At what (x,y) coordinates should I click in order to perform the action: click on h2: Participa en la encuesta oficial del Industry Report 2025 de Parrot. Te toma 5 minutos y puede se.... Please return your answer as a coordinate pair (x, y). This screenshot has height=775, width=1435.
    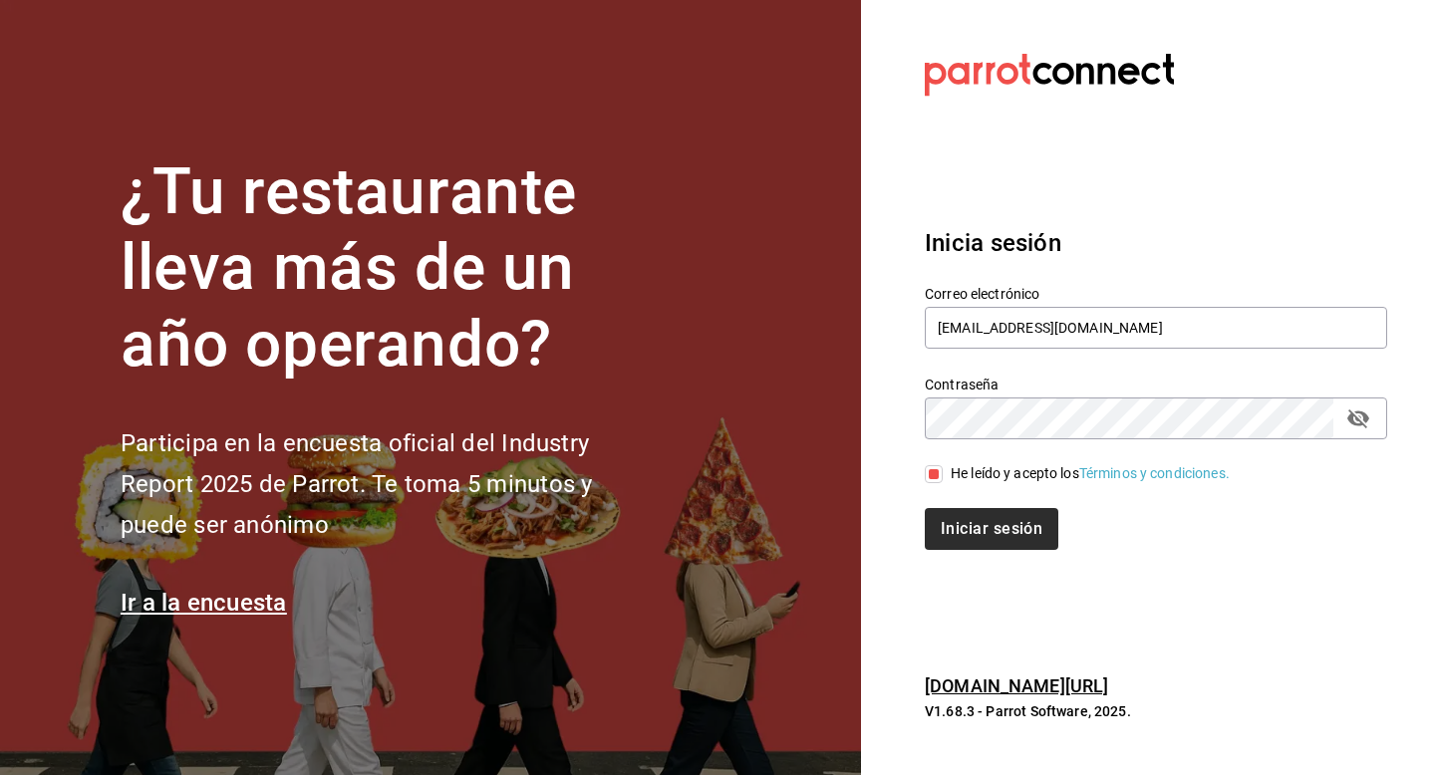
    Looking at the image, I should click on (390, 484).